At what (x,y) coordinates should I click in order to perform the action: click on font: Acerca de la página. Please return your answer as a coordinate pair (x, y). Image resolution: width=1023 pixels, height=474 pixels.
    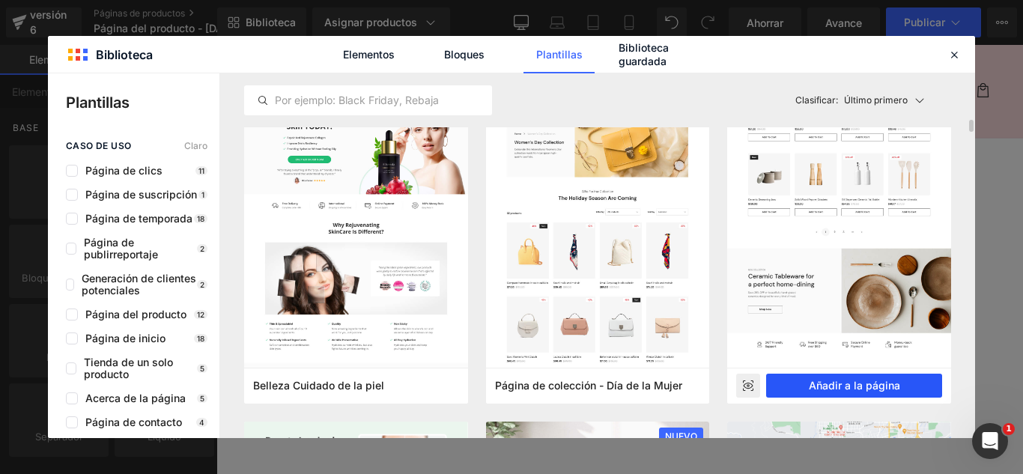
    Looking at the image, I should click on (136, 398).